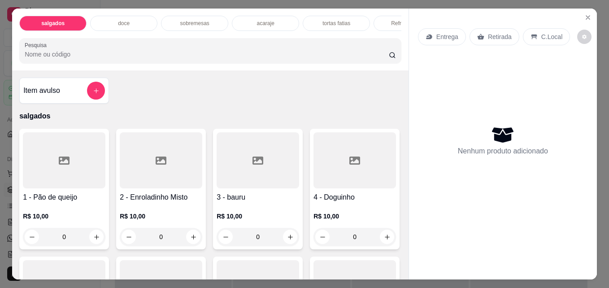 This screenshot has width=609, height=288. I want to click on h4: 1 - Pão de queijo, so click(64, 197).